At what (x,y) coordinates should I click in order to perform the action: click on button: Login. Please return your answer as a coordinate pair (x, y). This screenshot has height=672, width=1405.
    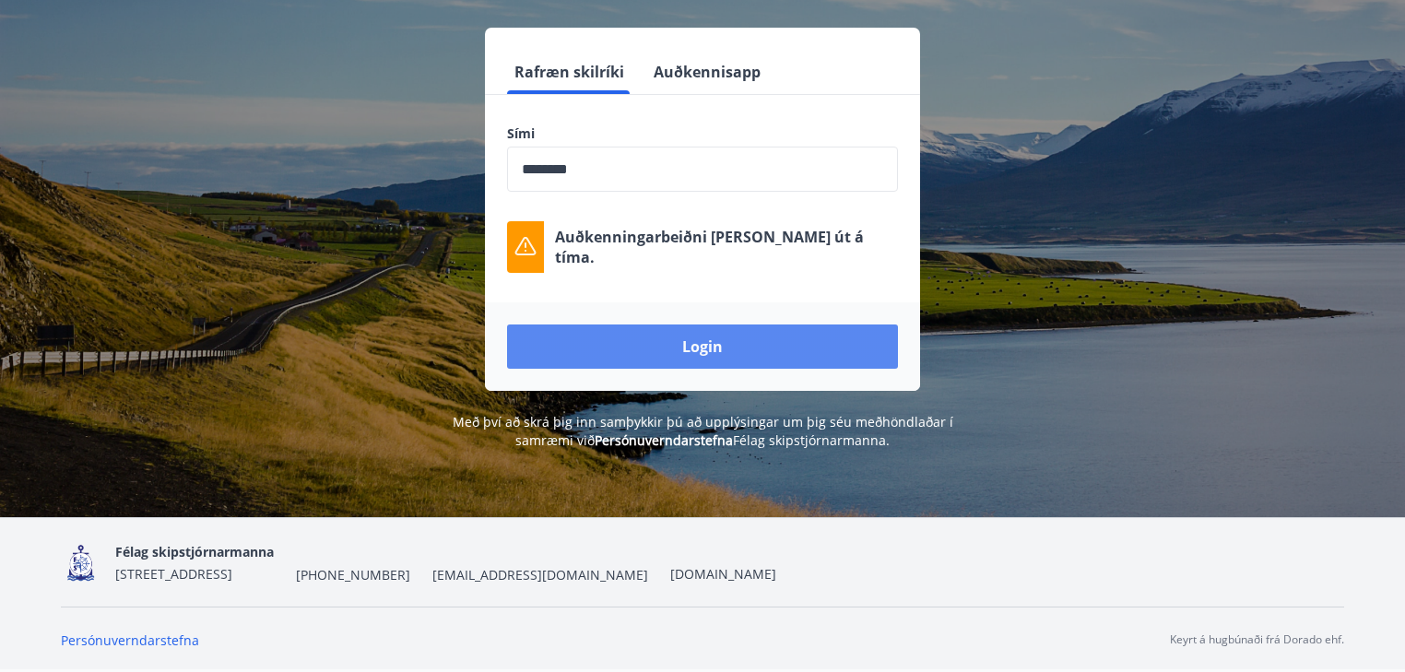
    Looking at the image, I should click on (702, 347).